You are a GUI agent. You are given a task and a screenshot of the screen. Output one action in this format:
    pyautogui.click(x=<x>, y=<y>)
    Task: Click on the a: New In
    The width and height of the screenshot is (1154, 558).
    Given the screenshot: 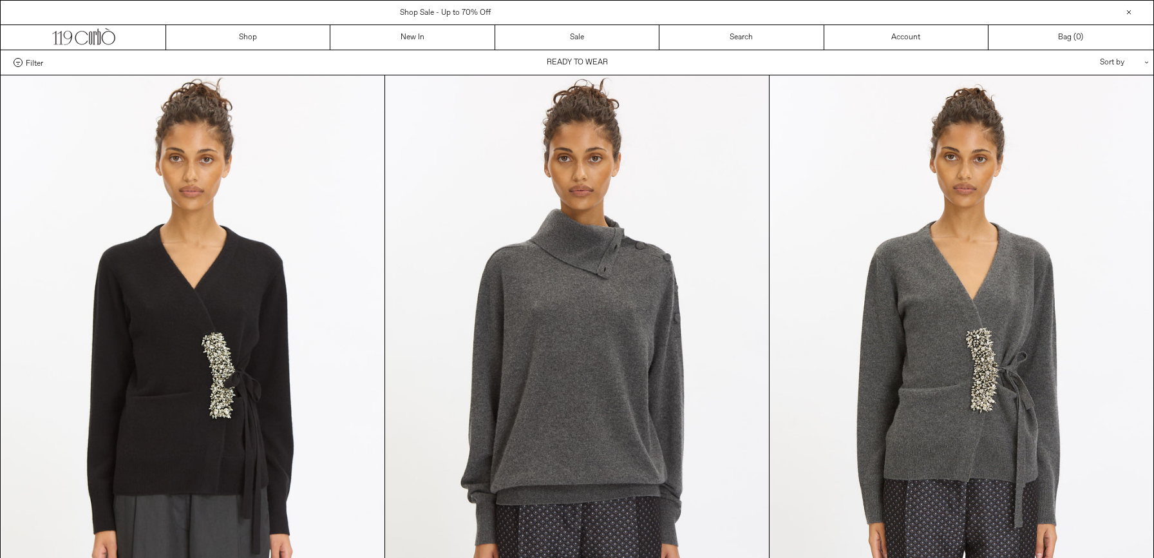 What is the action you would take?
    pyautogui.click(x=412, y=37)
    